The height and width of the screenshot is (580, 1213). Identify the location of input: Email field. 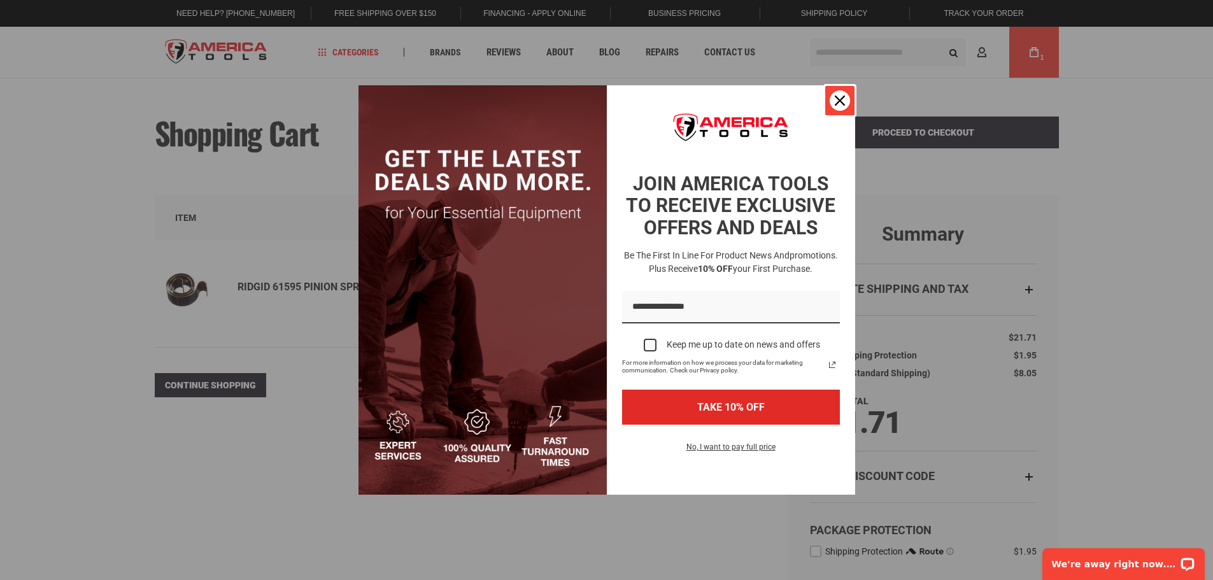
(731, 307).